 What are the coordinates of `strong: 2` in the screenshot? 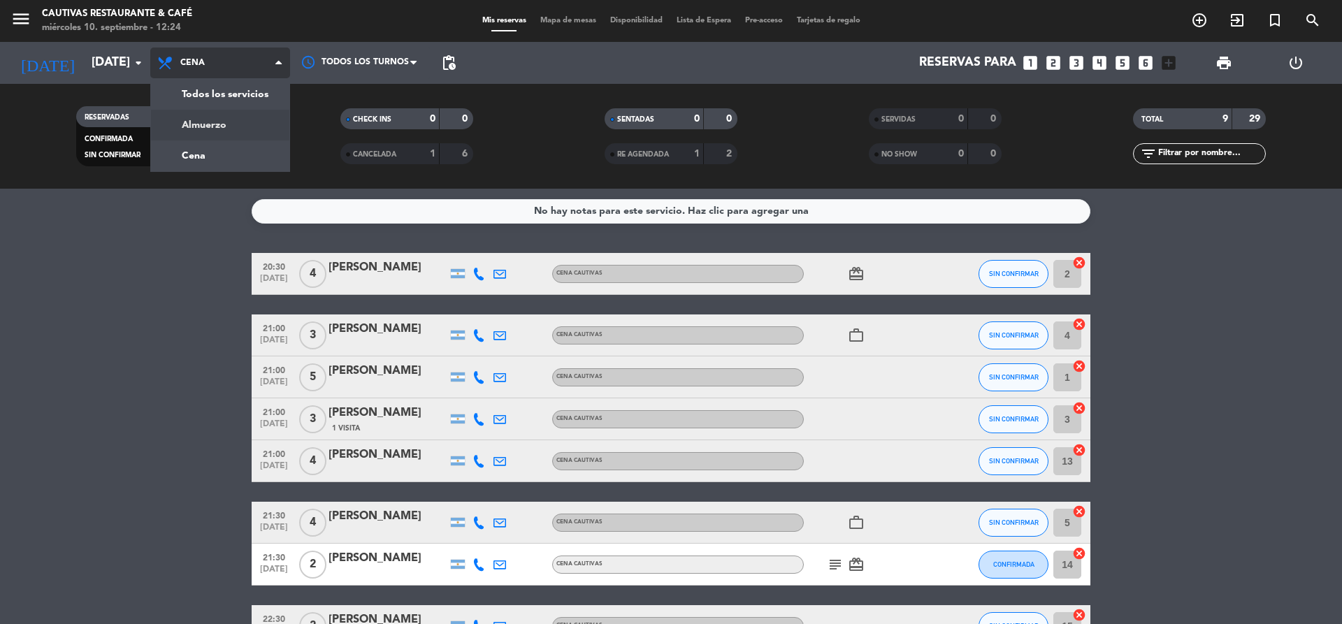 It's located at (731, 154).